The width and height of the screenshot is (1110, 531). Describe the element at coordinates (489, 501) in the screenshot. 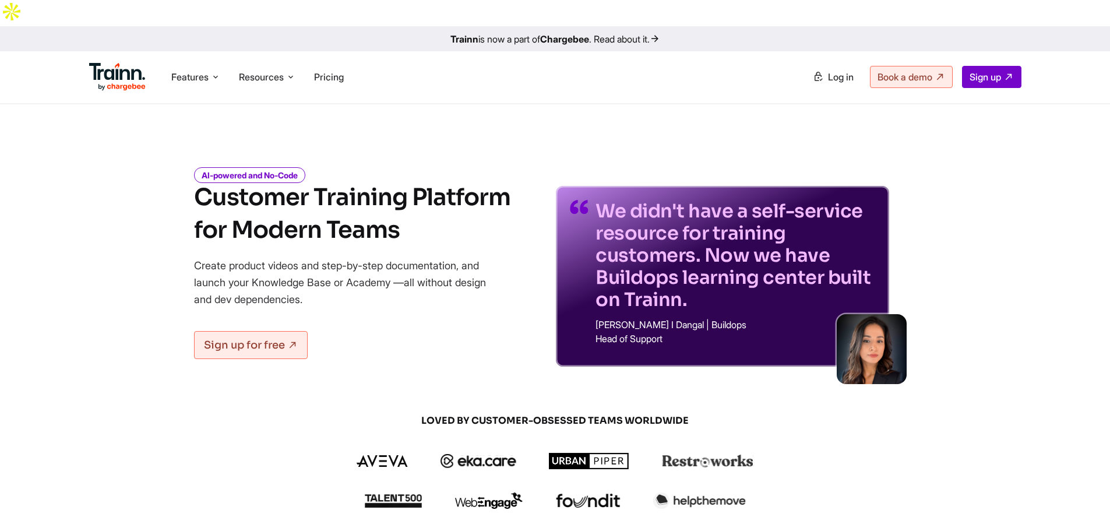

I see `img: webengage logo` at that location.